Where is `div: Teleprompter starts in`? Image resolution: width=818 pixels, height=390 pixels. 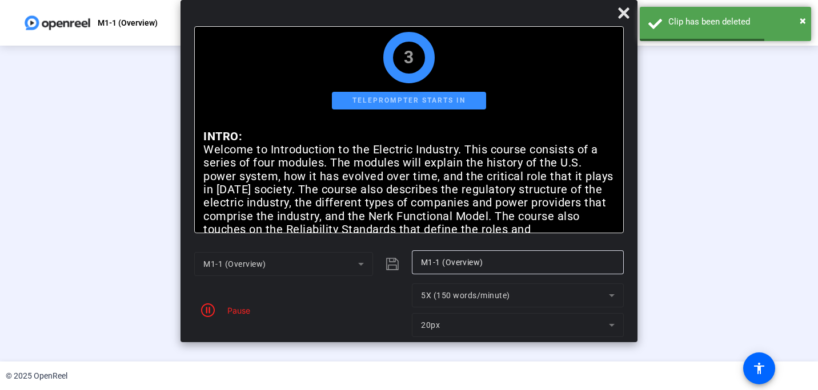
div: Teleprompter starts in is located at coordinates (409, 100).